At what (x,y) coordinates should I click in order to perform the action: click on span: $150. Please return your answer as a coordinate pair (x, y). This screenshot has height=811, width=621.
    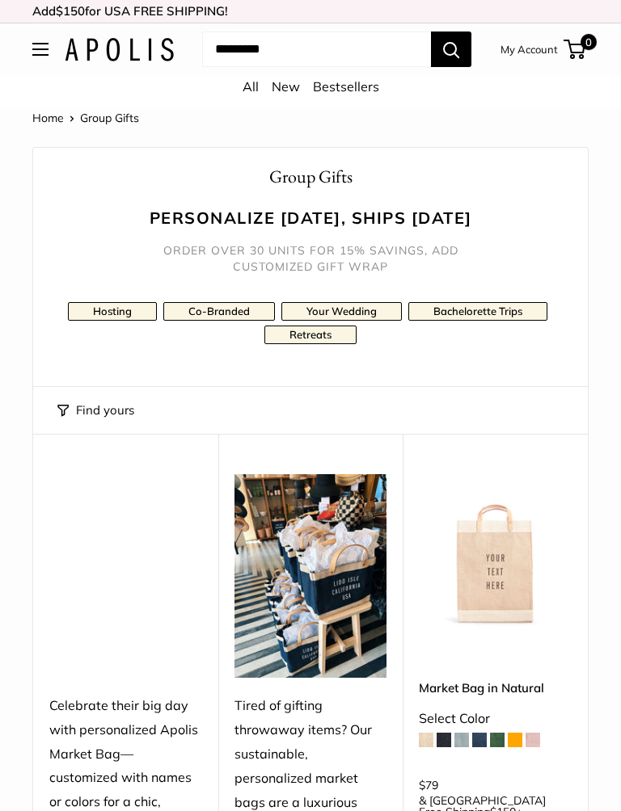
    Looking at the image, I should click on (70, 11).